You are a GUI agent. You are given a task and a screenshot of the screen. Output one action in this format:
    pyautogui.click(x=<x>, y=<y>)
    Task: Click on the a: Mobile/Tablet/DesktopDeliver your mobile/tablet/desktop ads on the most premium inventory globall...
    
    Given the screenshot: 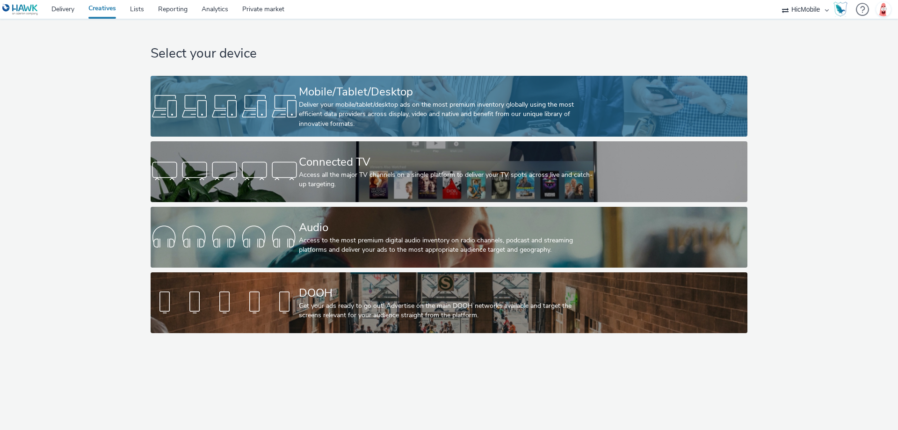 What is the action you would take?
    pyautogui.click(x=448, y=106)
    